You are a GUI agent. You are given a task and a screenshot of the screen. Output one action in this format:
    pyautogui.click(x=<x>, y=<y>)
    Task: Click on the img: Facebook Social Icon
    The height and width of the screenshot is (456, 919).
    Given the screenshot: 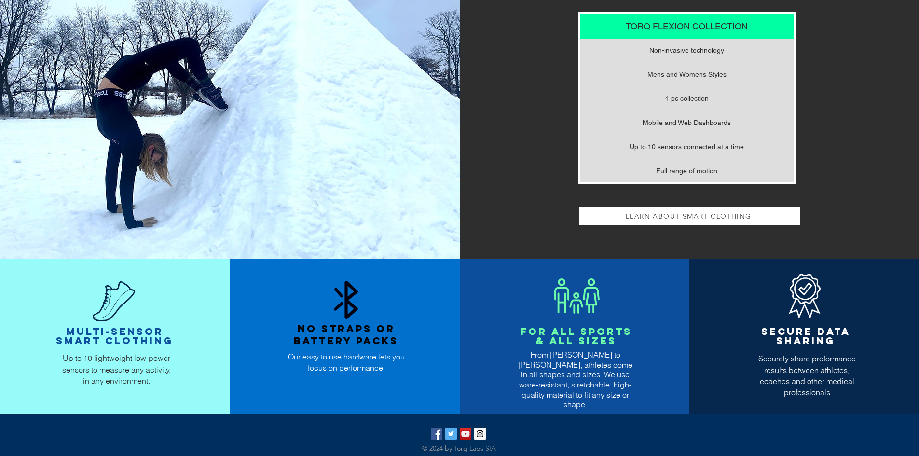 What is the action you would take?
    pyautogui.click(x=437, y=434)
    